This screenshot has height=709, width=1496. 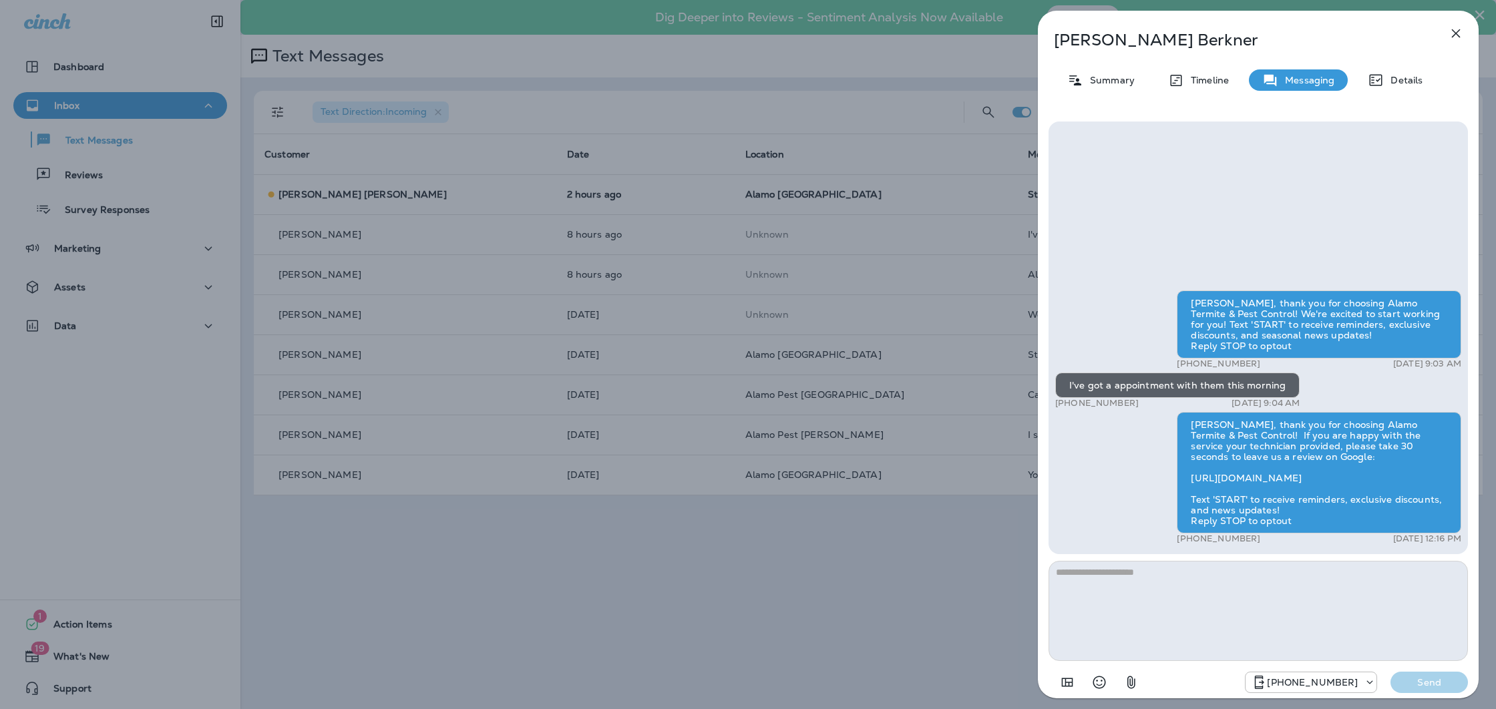 What do you see at coordinates (1177, 385) in the screenshot?
I see `div: I've got a appointment with them this morning` at bounding box center [1177, 385].